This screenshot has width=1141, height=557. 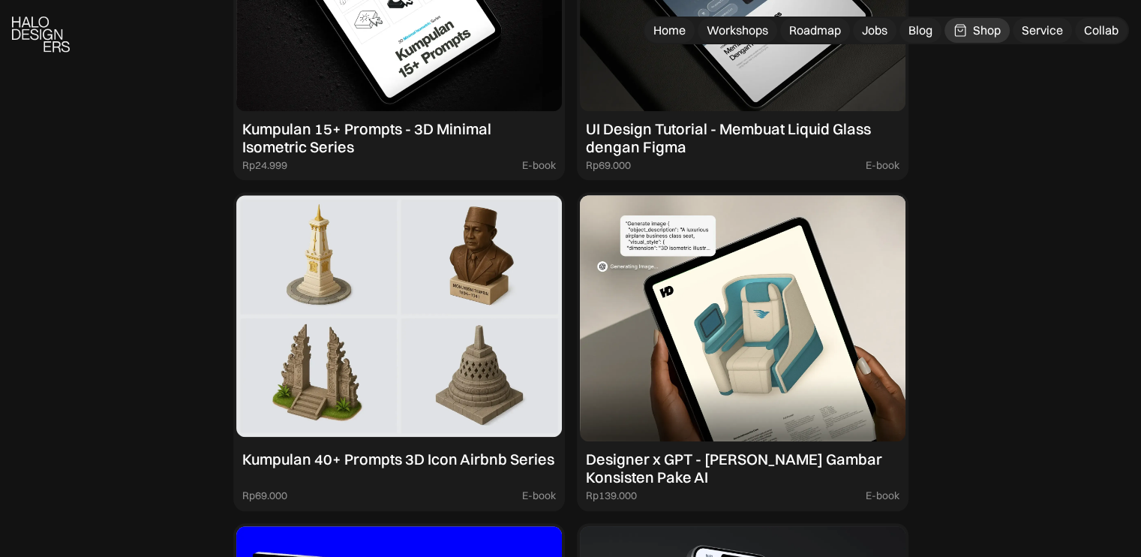 I want to click on a: Kumpulan 40+ Prompts 3D Icon Airbnb SeriesRp69.000E-book, so click(x=399, y=351).